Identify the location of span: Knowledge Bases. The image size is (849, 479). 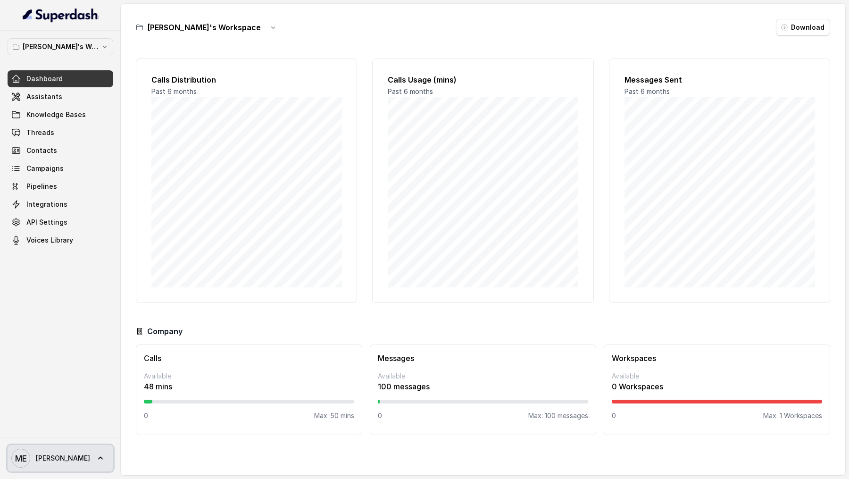
(56, 115).